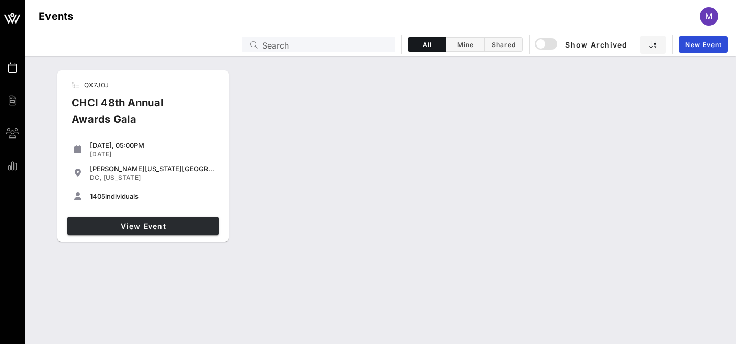 The image size is (736, 344). What do you see at coordinates (96, 177) in the screenshot?
I see `span: DC,` at bounding box center [96, 177].